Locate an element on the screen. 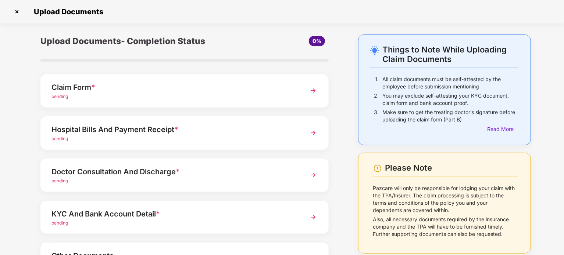  p: Pazcare will only be responsible for lodging your claim with the TPA/Insurer. The claim processin... is located at coordinates (445, 200).